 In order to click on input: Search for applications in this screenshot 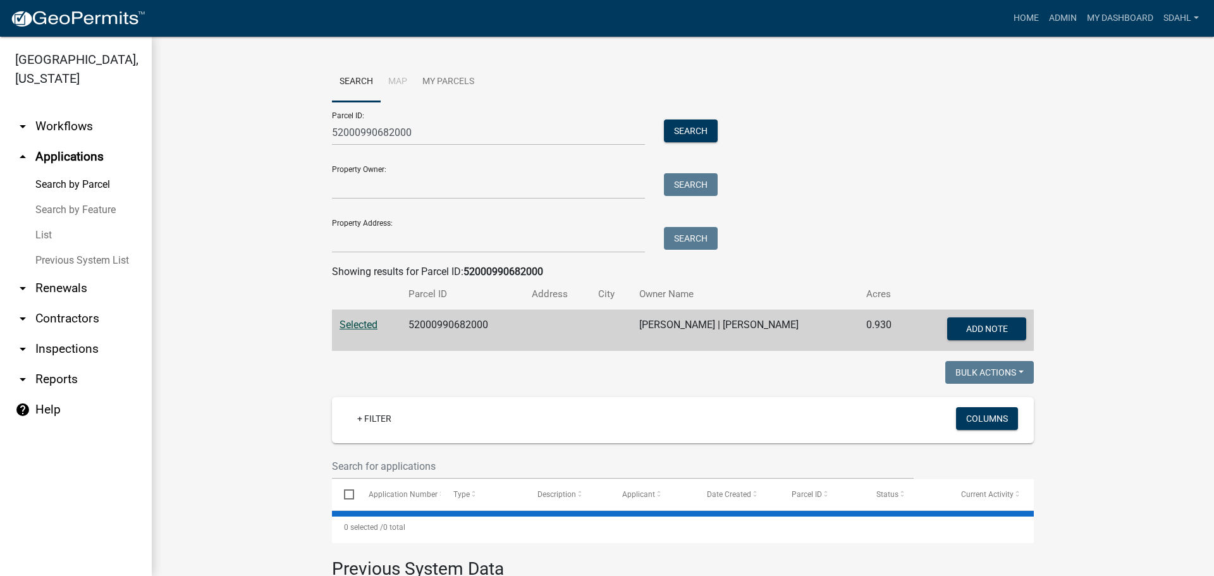, I will do `click(623, 466)`.